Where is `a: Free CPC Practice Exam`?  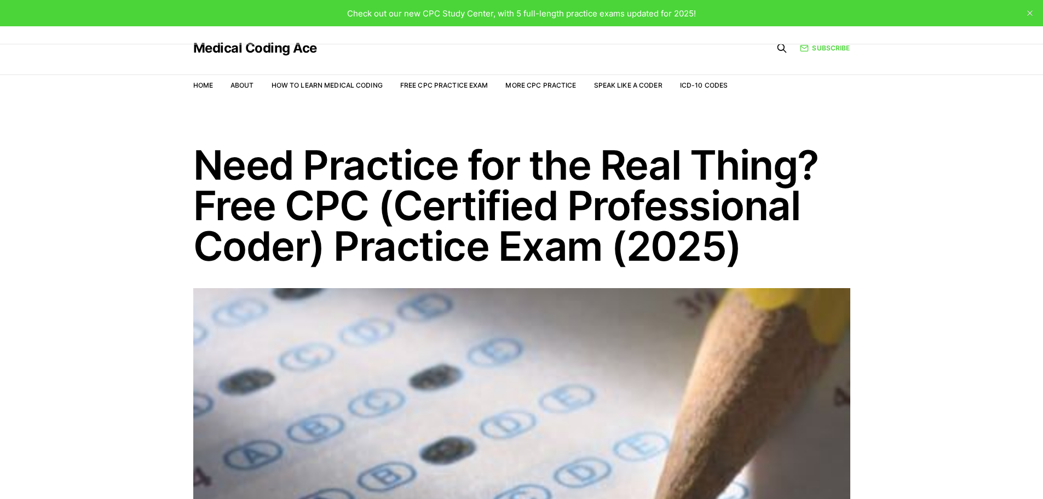 a: Free CPC Practice Exam is located at coordinates (444, 85).